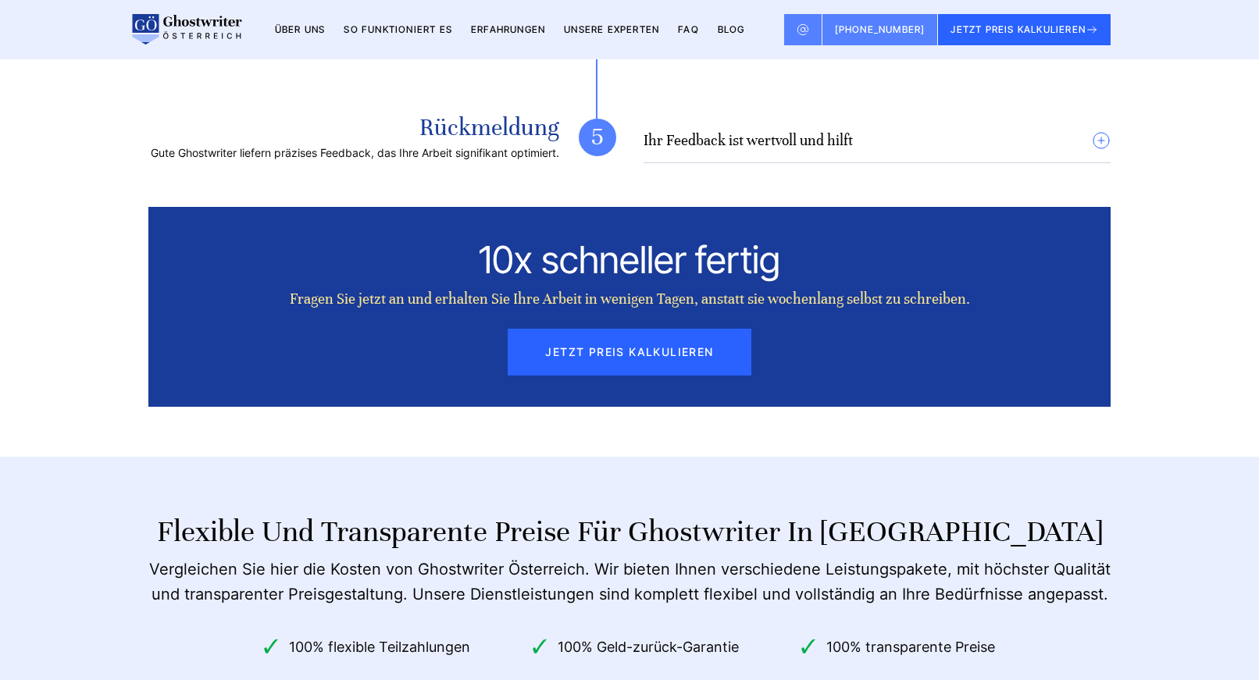 The width and height of the screenshot is (1259, 680). Describe the element at coordinates (630, 299) in the screenshot. I see `div: Fragen Sie jetzt an und erhalten Sie Ihre Arbeit in wenigen Tagen, anstatt sie wochenlang selbst ...` at that location.